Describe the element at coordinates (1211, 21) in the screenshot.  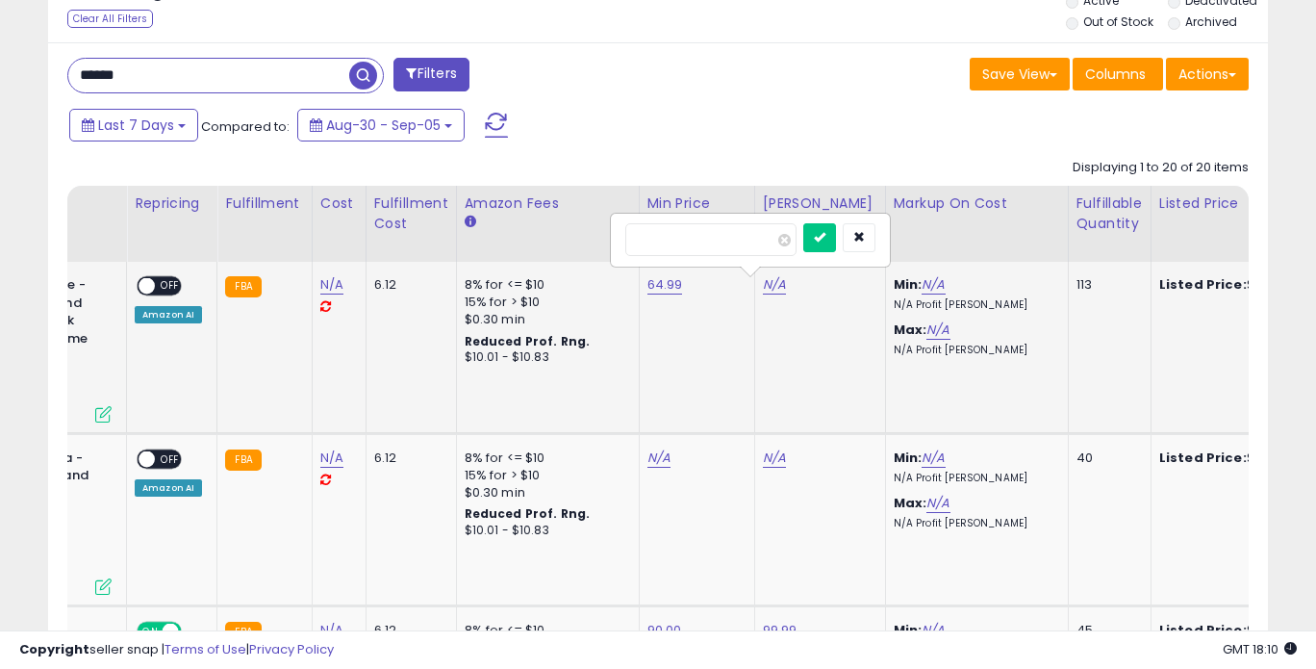
I see `label: Archived` at that location.